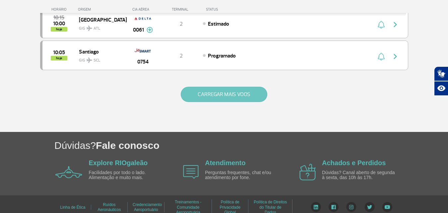  I want to click on a: Explore RIOgaleão, so click(118, 163).